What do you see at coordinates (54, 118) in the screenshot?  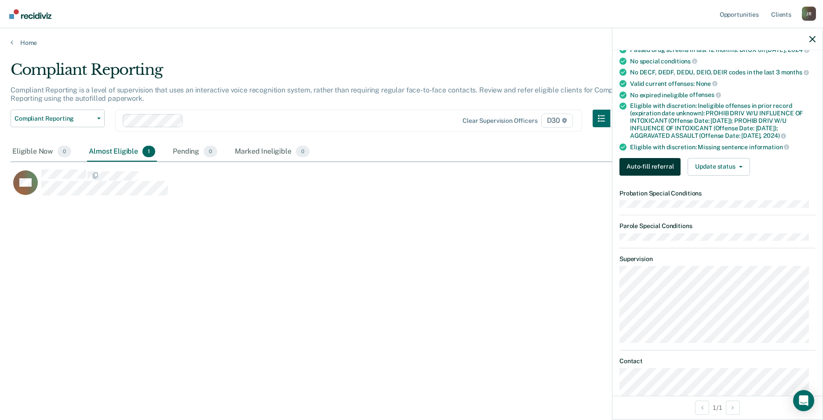 I see `span: Compliant Reporting` at bounding box center [54, 118].